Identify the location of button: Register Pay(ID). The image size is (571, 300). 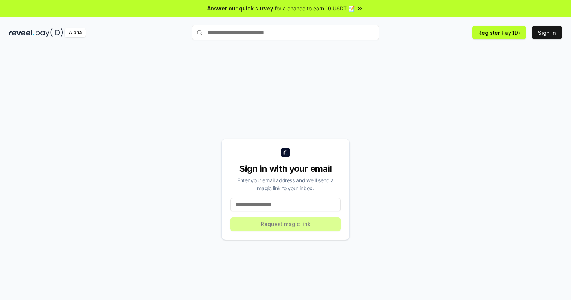
(499, 33).